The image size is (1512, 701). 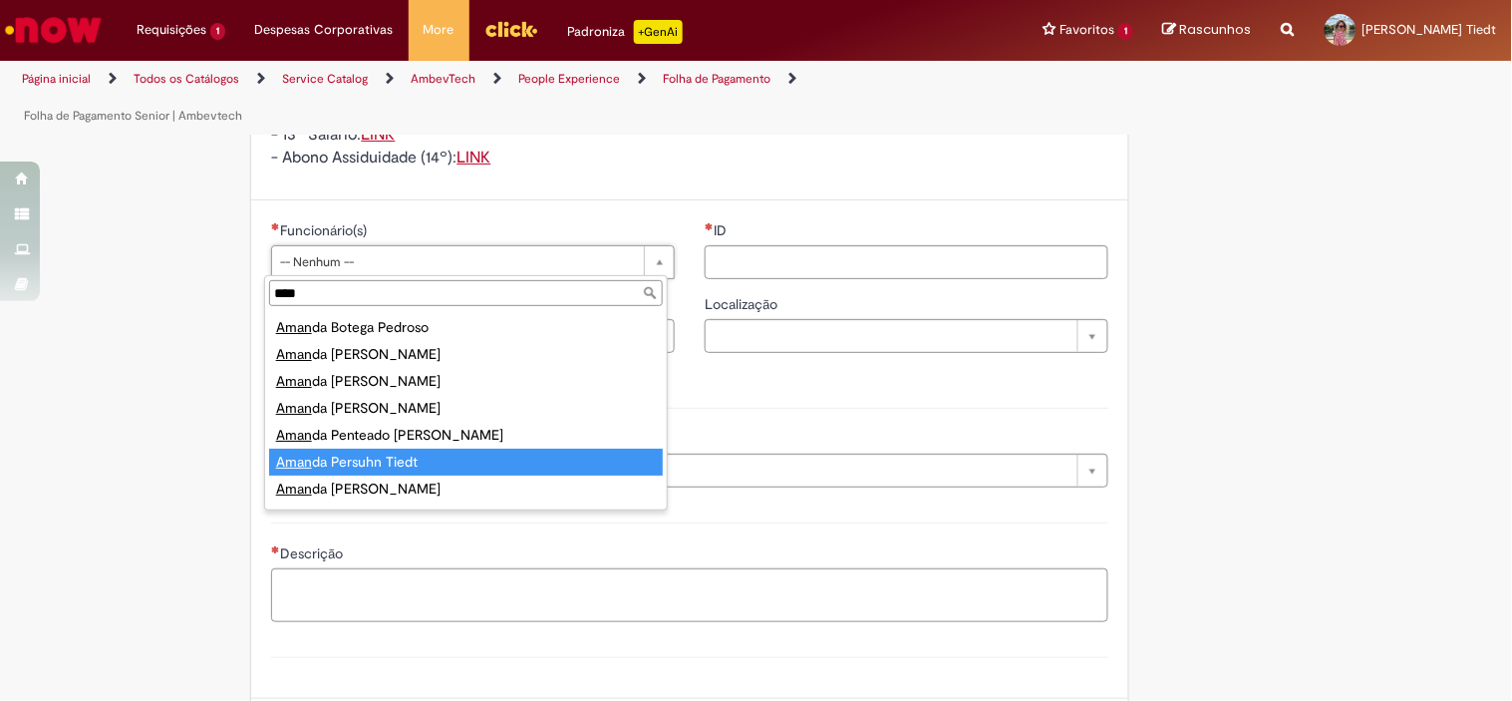 What do you see at coordinates (465, 327) in the screenshot?
I see `div: da Botega Pedroso` at bounding box center [465, 327].